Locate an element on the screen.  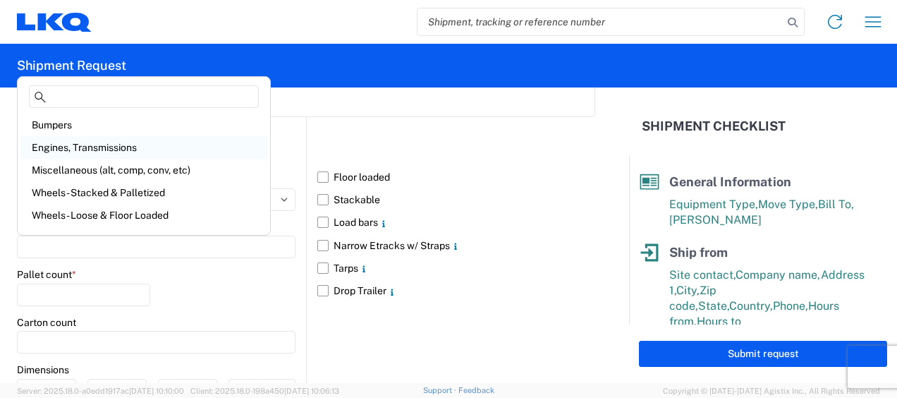
label: Tarps is located at coordinates (456, 268).